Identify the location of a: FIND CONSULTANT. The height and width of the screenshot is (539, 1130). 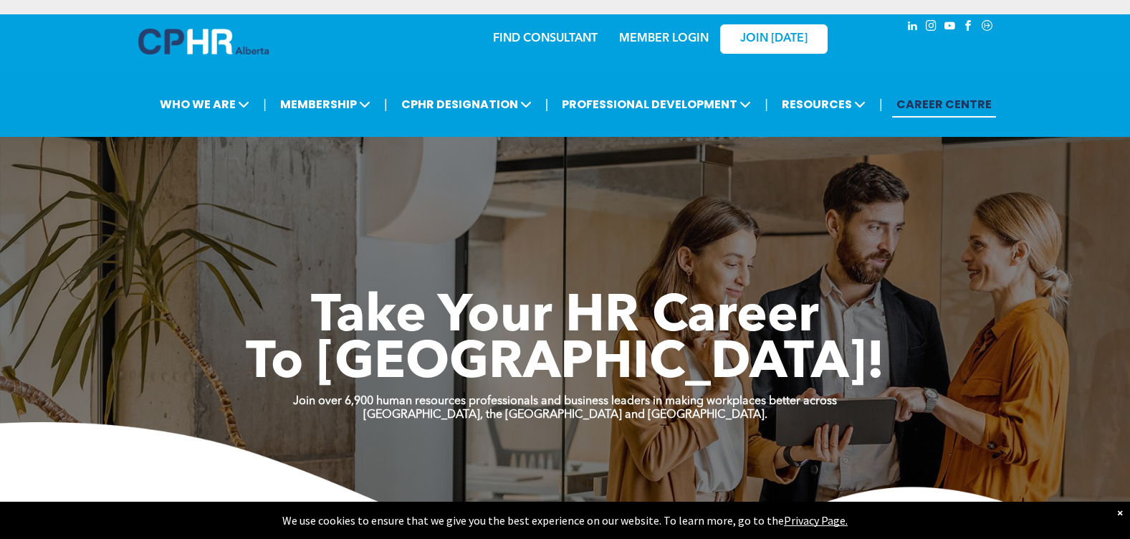
(546, 39).